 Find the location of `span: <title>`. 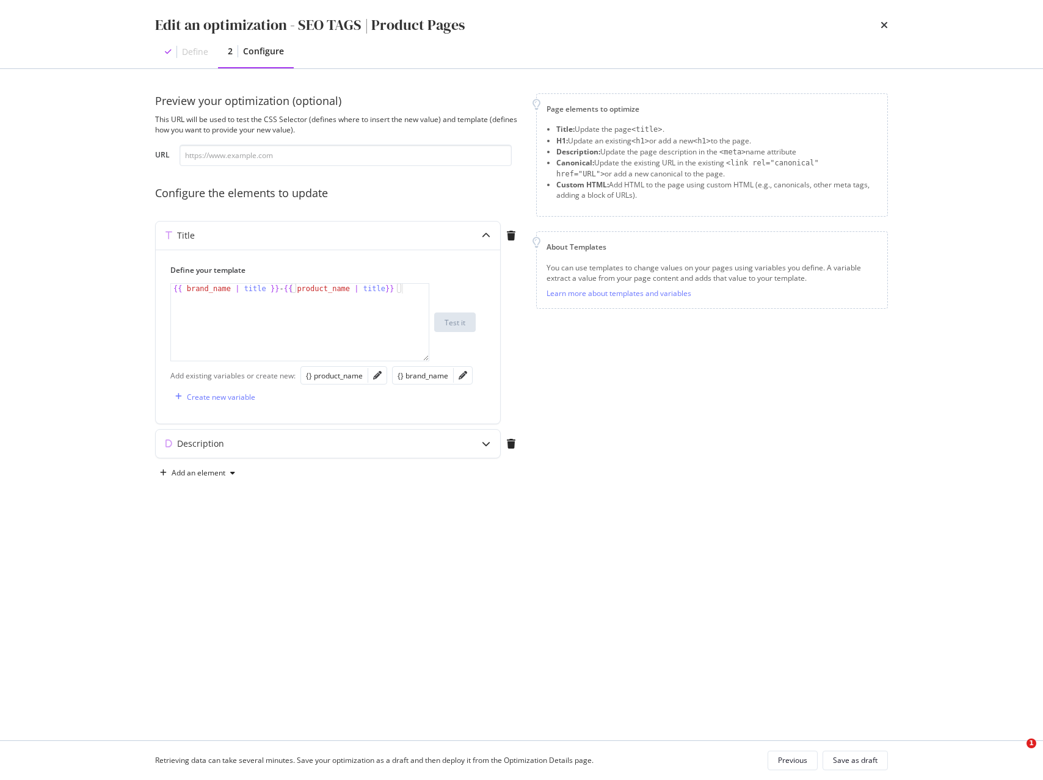

span: <title> is located at coordinates (647, 129).